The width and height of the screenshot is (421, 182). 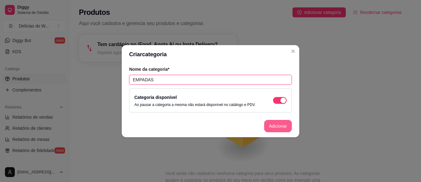 I want to click on button: Close, so click(x=293, y=51).